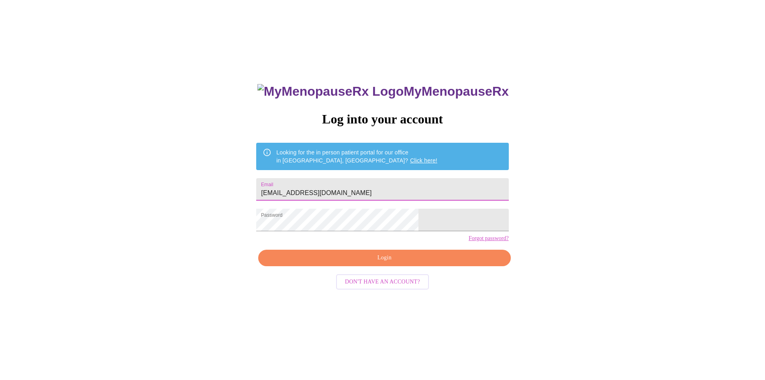 The height and width of the screenshot is (380, 765). Describe the element at coordinates (384, 257) in the screenshot. I see `span: Login` at that location.